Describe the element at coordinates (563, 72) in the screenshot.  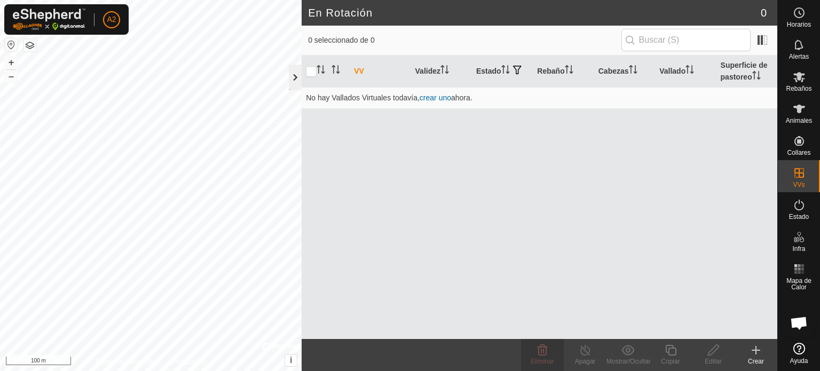
I see `th: Rebaño` at that location.